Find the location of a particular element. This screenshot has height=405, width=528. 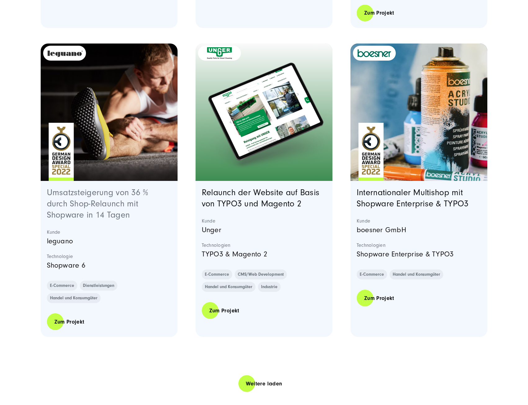

a: Industrie is located at coordinates (269, 287).